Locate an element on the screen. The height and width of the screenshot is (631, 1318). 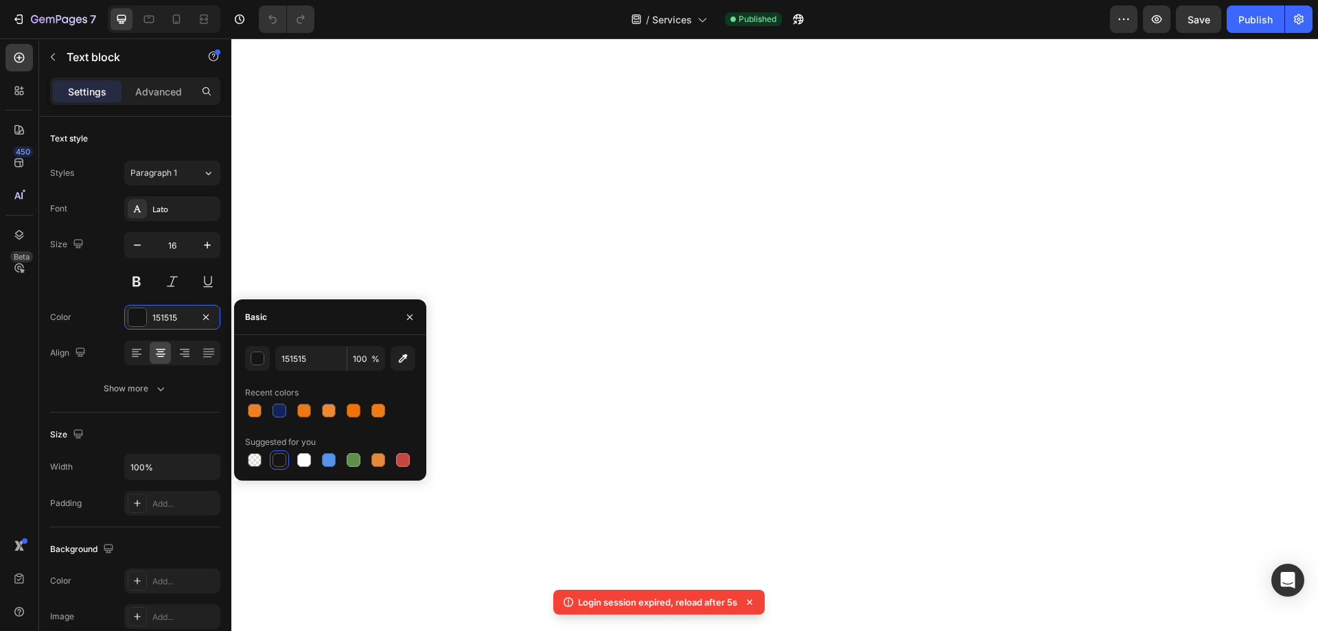
div: Text style is located at coordinates (69, 139).